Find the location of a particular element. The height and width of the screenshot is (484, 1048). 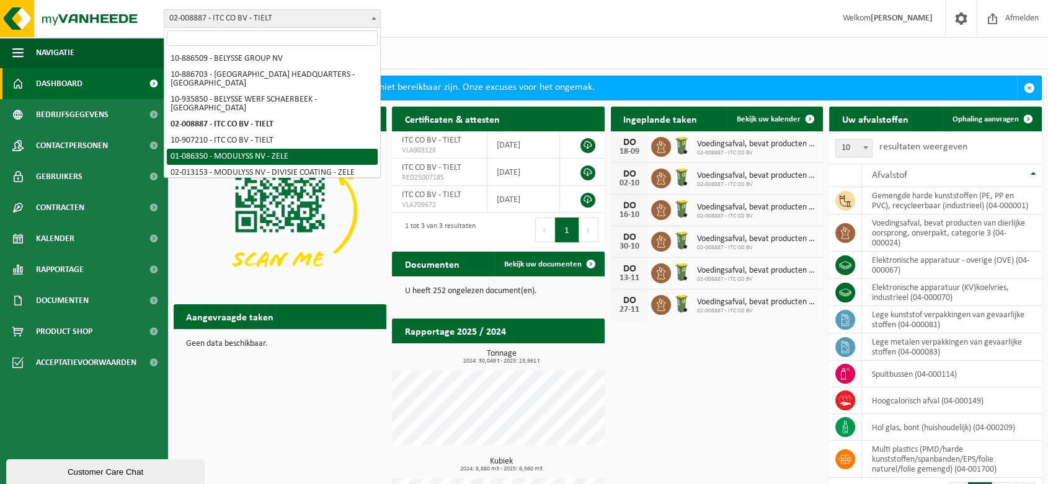

span: Afvalstof is located at coordinates (889, 176).